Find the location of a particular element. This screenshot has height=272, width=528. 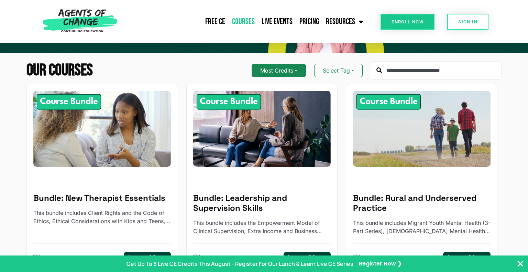

a: Free CE is located at coordinates (215, 22).